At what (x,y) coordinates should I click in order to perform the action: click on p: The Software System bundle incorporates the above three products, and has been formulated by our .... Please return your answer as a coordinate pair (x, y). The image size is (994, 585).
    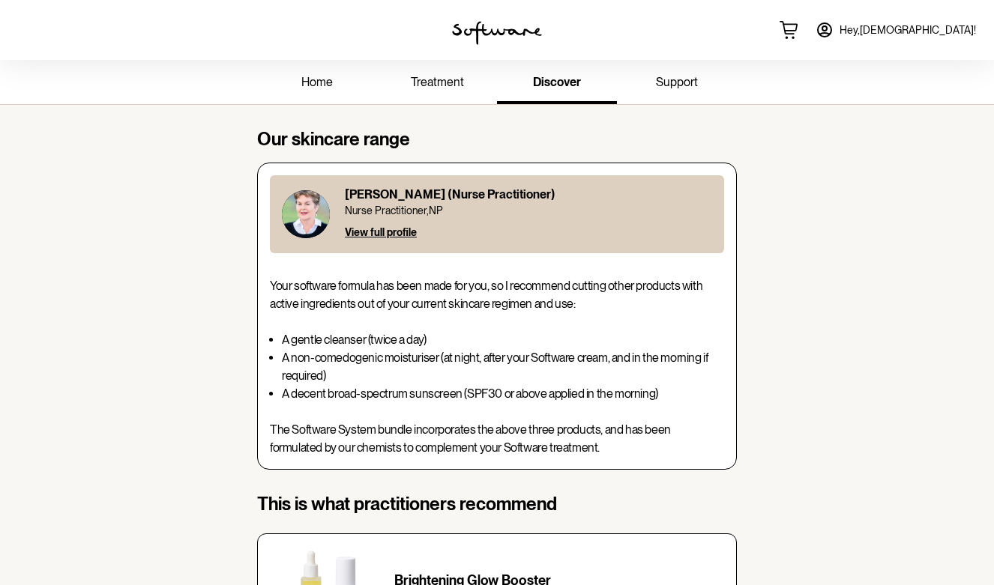
    Looking at the image, I should click on (497, 439).